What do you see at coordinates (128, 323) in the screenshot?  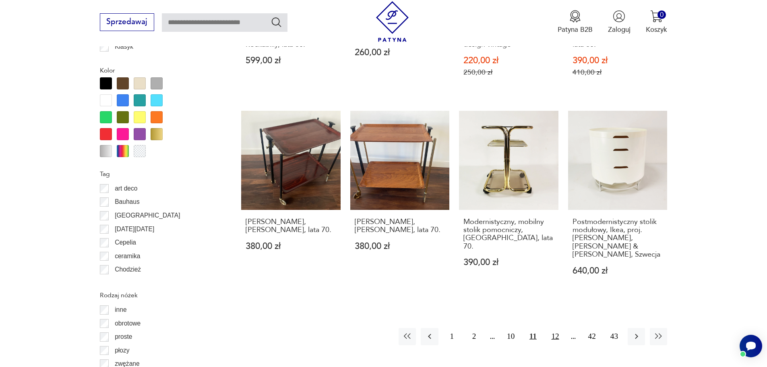 I see `p: obrotowe` at bounding box center [128, 323].